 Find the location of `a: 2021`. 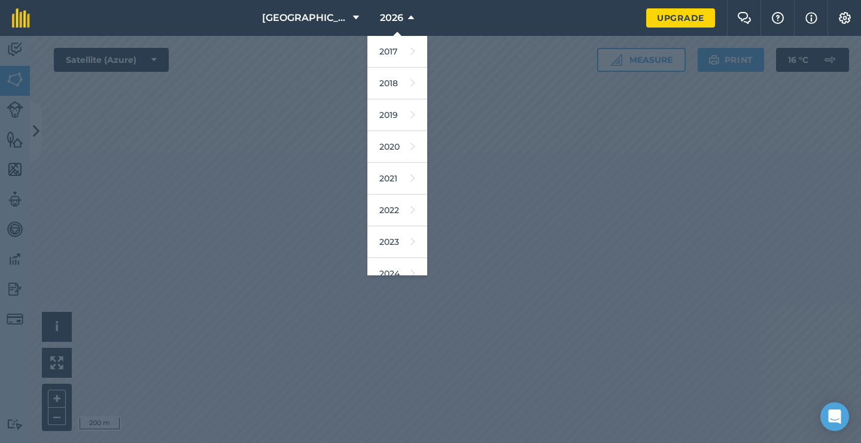

a: 2021 is located at coordinates (398, 178).